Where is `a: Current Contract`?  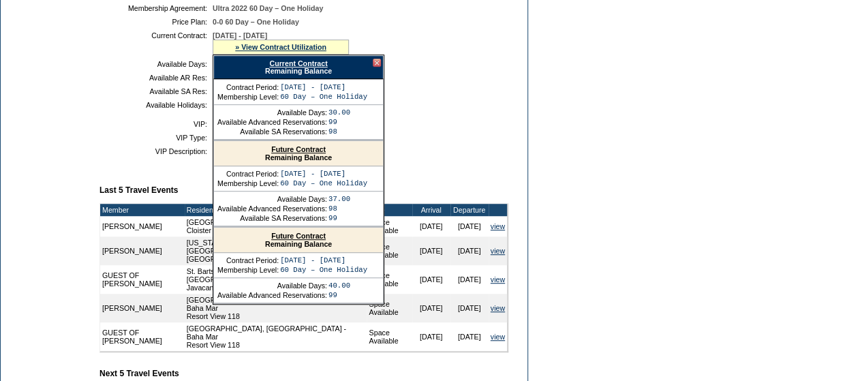 a: Current Contract is located at coordinates (298, 63).